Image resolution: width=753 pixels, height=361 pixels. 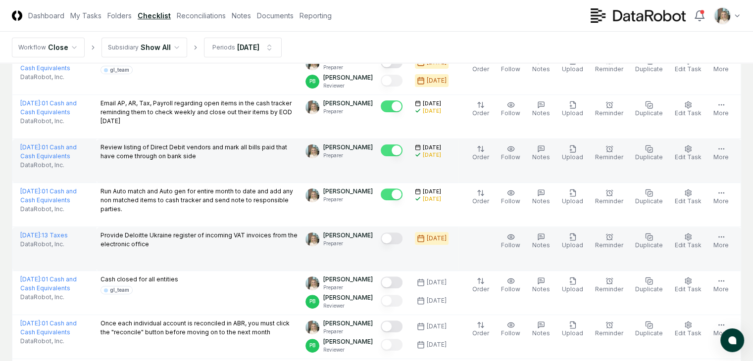 I want to click on a: Reporting, so click(x=315, y=15).